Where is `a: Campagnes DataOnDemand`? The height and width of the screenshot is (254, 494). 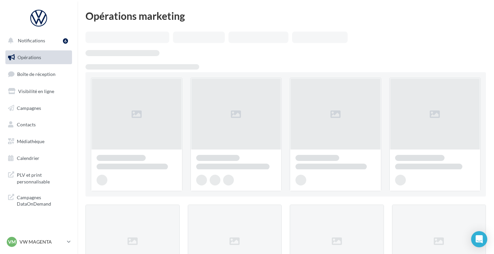
a: Campagnes DataOnDemand is located at coordinates (39, 200).